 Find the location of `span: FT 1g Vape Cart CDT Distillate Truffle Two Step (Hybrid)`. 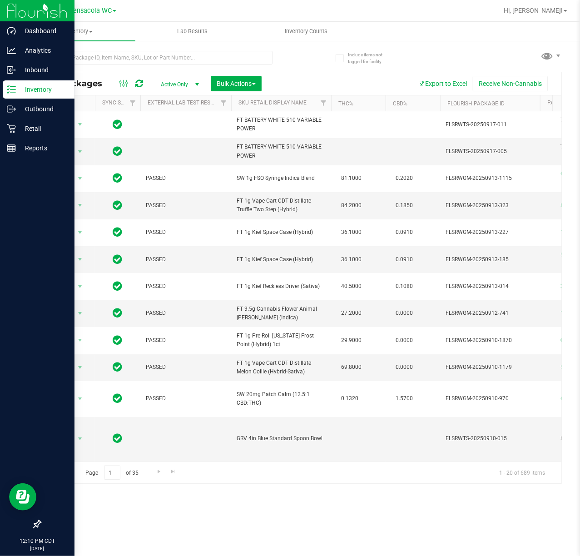

span: FT 1g Vape Cart CDT Distillate Truffle Two Step (Hybrid) is located at coordinates (281, 205).